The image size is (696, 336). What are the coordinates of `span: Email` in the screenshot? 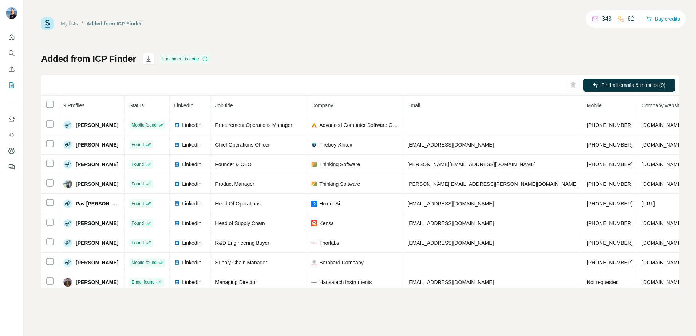 It's located at (413, 106).